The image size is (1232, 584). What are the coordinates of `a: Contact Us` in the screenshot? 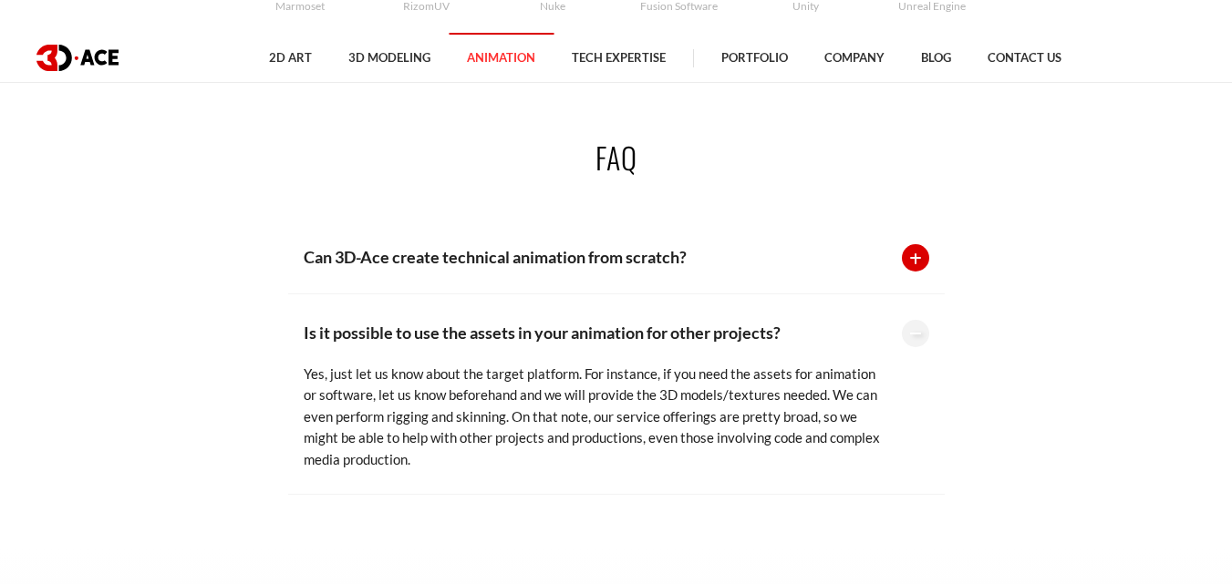 It's located at (1024, 57).